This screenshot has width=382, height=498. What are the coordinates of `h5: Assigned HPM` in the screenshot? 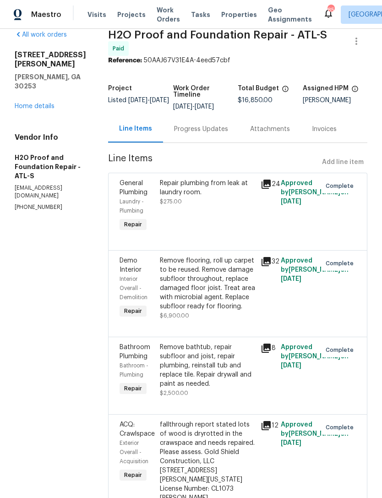 It's located at (326, 88).